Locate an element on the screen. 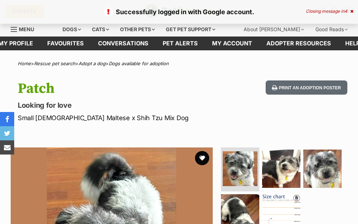  a: Dogs available for adoption is located at coordinates (138, 64).